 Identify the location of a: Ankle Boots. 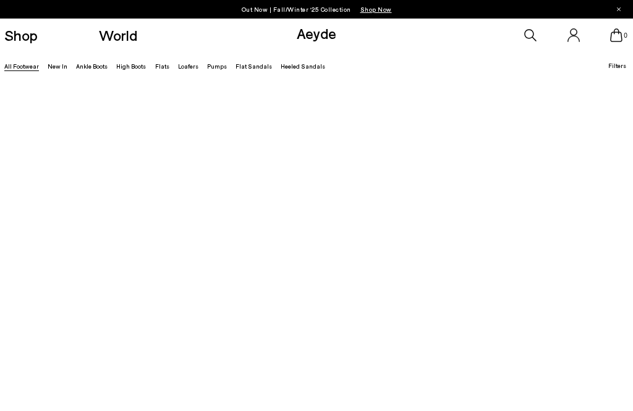
(91, 66).